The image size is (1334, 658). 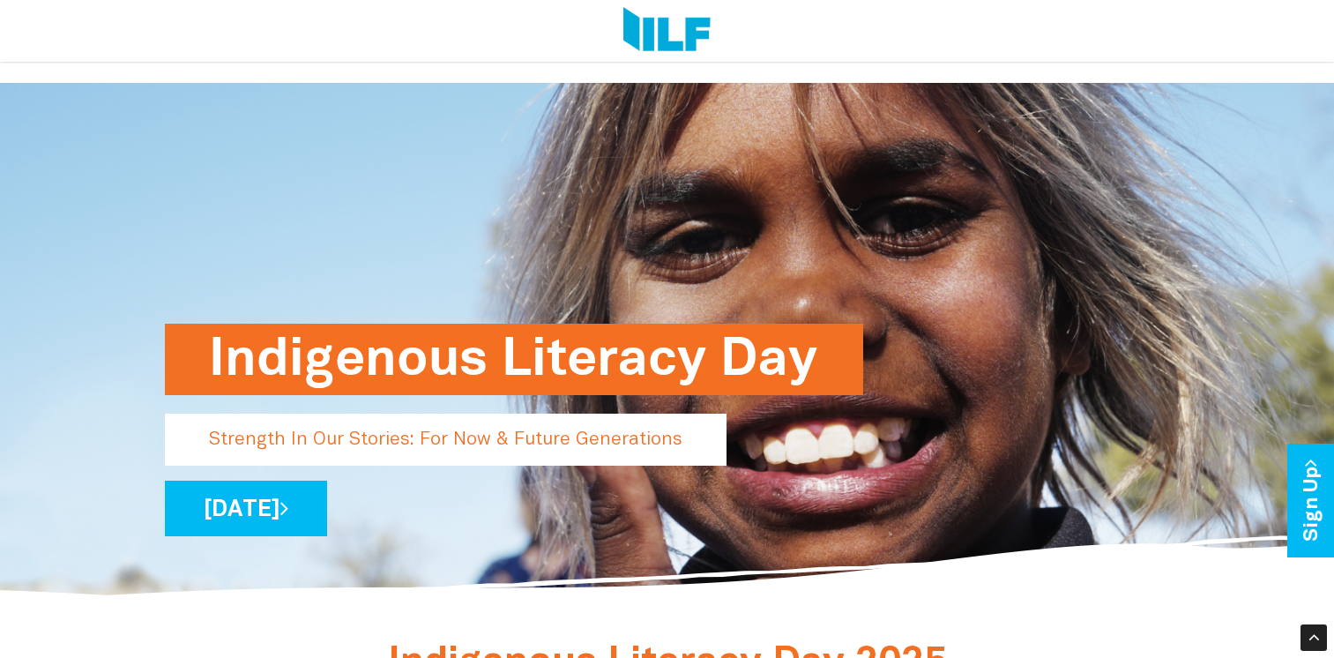 I want to click on h1: Indigenous Literacy Day, so click(x=514, y=359).